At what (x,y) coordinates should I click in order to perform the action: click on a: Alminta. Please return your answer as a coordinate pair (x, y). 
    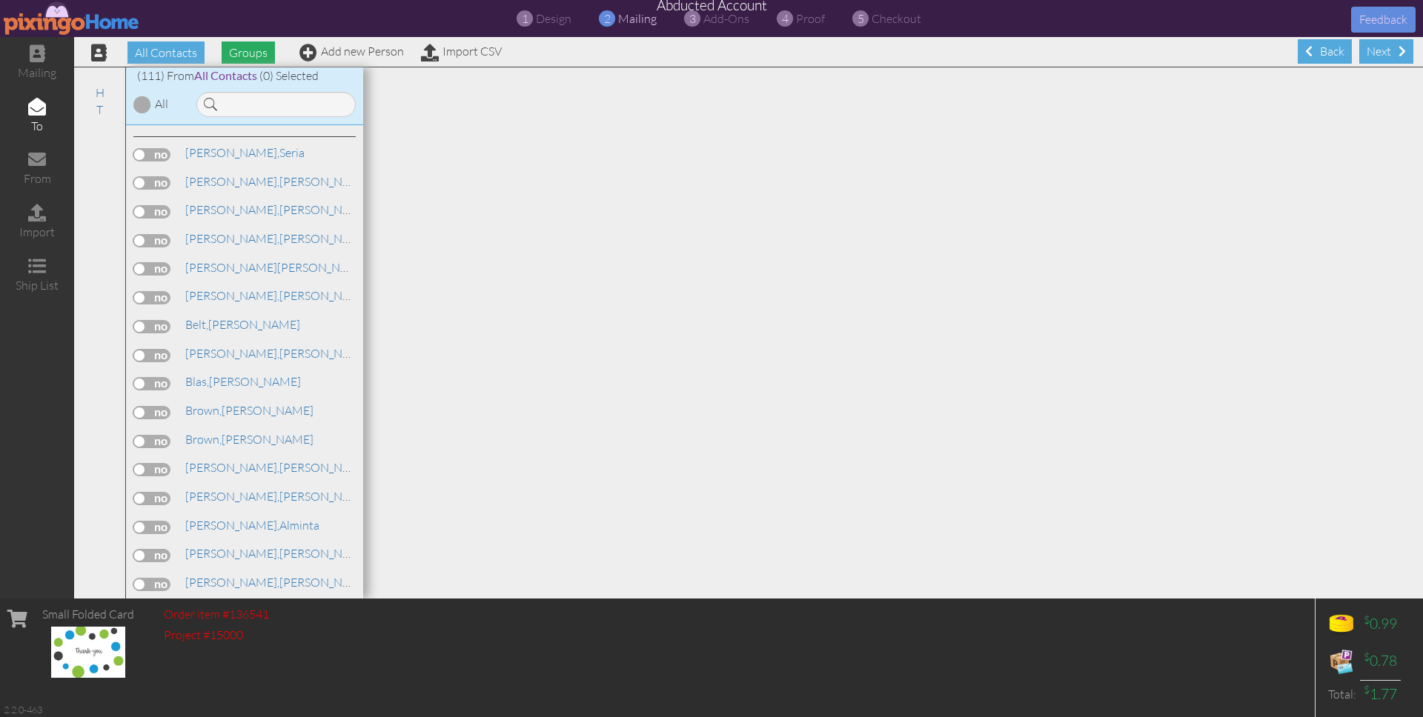
    Looking at the image, I should click on (252, 525).